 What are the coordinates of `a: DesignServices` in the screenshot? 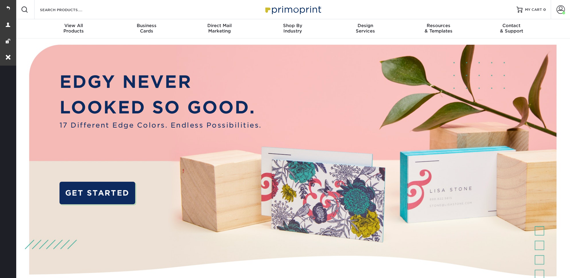 It's located at (365, 29).